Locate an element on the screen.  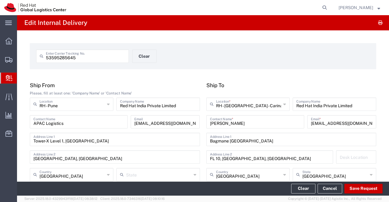
h5: Ship From is located at coordinates (115, 85).